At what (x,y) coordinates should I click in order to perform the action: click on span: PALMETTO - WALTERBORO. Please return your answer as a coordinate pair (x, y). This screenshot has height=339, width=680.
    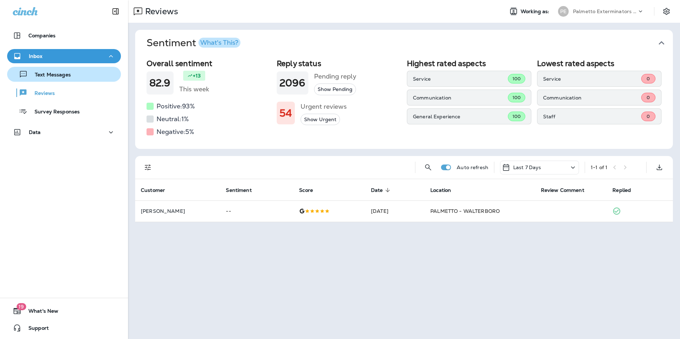
    Looking at the image, I should click on (465, 211).